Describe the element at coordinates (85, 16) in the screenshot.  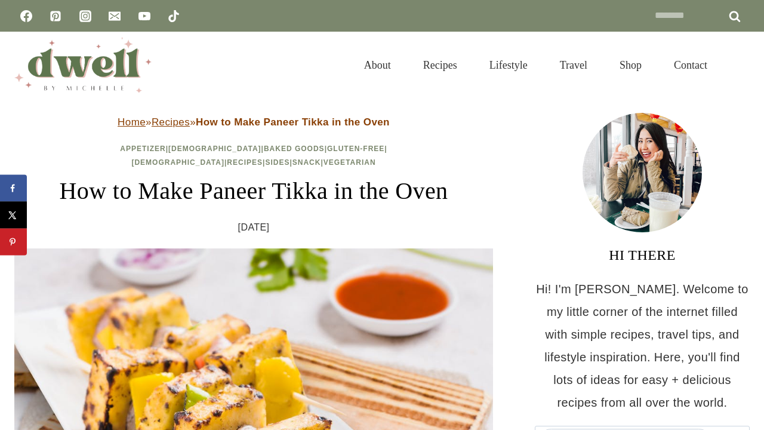
I see `a: Instagram` at that location.